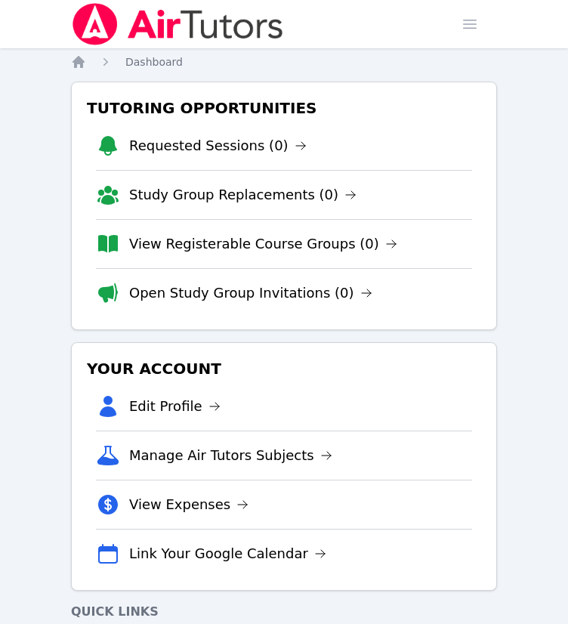 The width and height of the screenshot is (568, 624). What do you see at coordinates (218, 146) in the screenshot?
I see `a: Requested Sessions (0)` at bounding box center [218, 146].